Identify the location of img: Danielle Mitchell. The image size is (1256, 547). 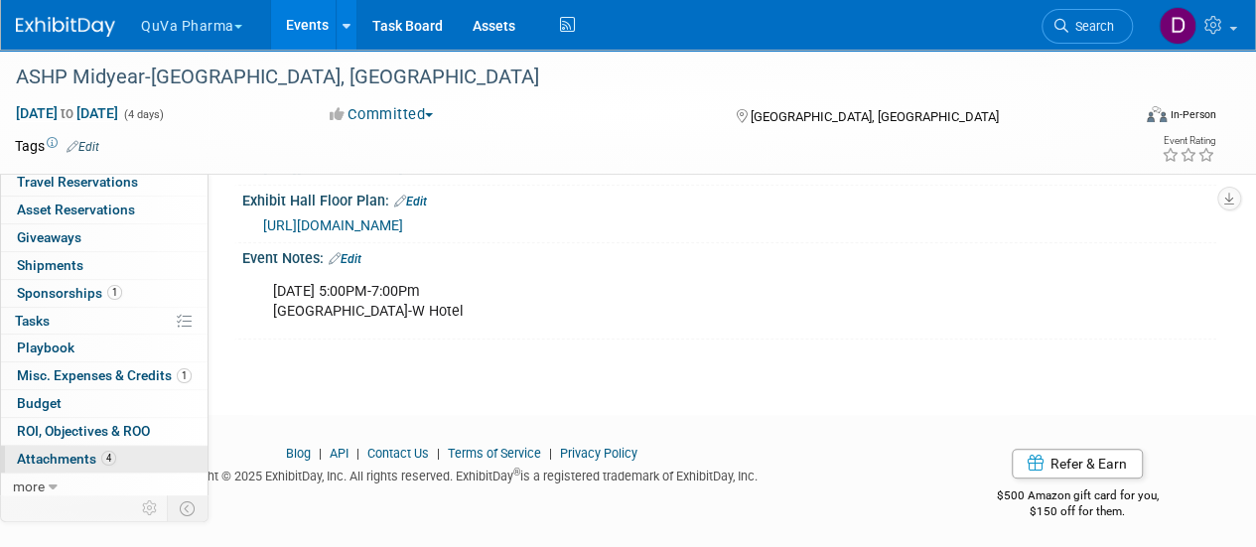
(1178, 26).